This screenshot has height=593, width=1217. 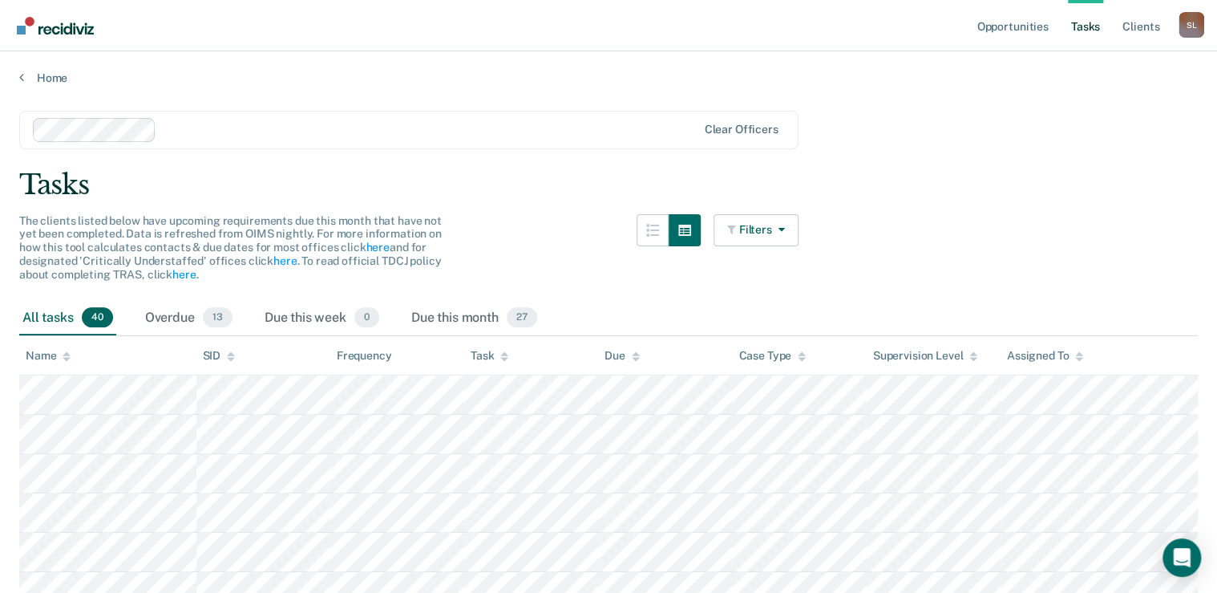 I want to click on div: Overdue13, so click(x=188, y=318).